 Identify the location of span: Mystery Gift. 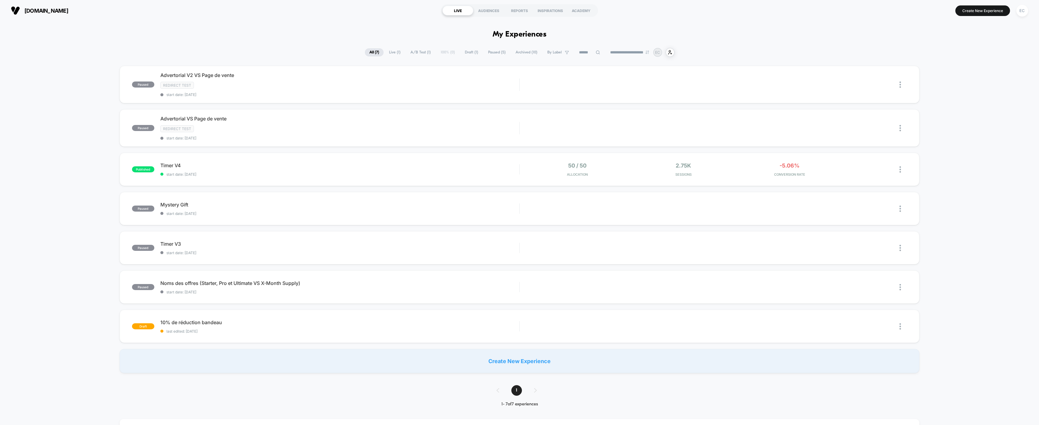
(340, 205).